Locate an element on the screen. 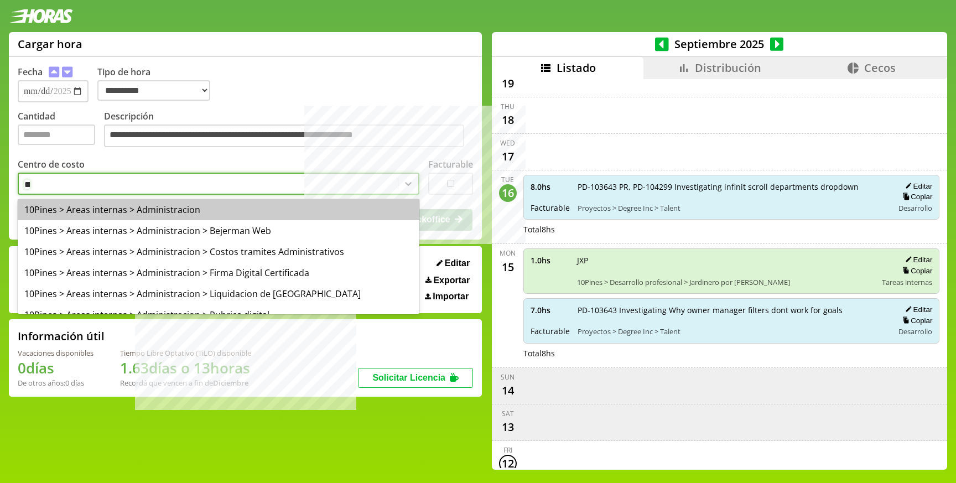  label: Centro de costo is located at coordinates (51, 164).